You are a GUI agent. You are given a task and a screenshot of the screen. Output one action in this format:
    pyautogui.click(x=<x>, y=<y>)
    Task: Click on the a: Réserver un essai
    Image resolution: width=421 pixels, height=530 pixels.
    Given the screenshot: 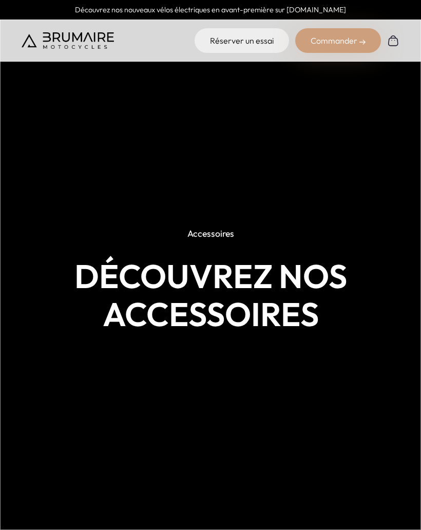 What is the action you would take?
    pyautogui.click(x=242, y=41)
    